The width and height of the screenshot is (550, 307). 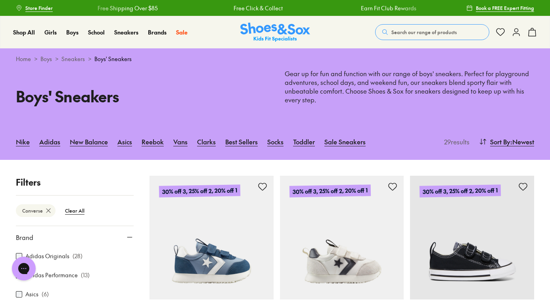 I want to click on a: Vans, so click(x=180, y=142).